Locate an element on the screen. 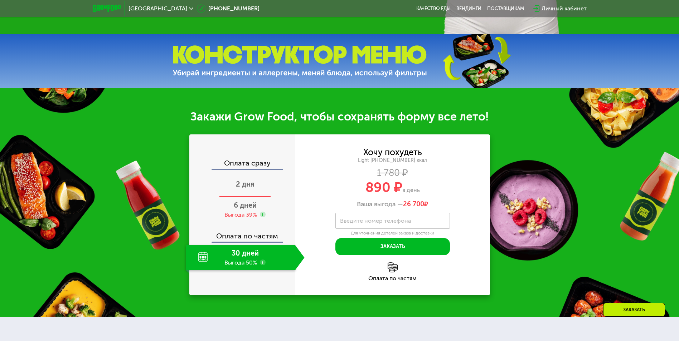 The image size is (679, 341). span: 26 700 is located at coordinates (413, 204).